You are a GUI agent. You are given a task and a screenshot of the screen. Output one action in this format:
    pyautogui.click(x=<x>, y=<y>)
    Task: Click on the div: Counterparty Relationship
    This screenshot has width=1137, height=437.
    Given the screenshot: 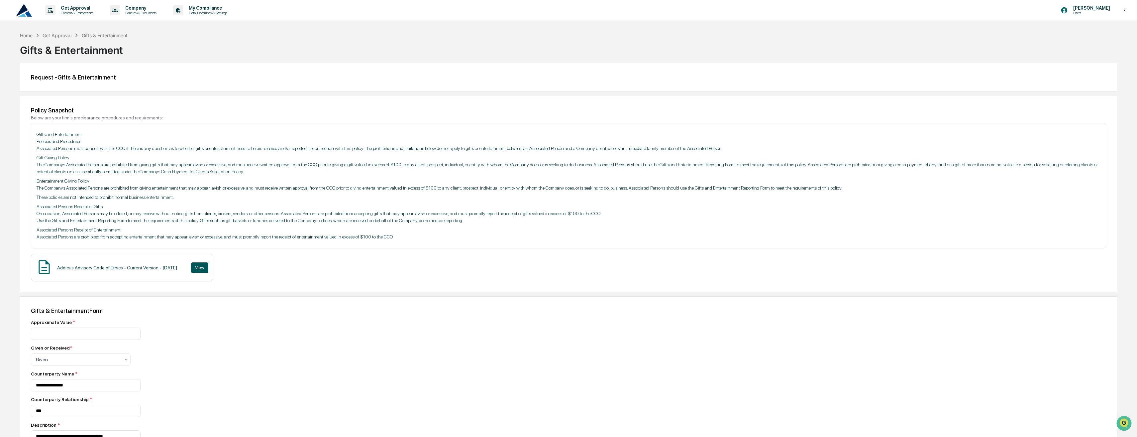 What is the action you would take?
    pyautogui.click(x=147, y=399)
    